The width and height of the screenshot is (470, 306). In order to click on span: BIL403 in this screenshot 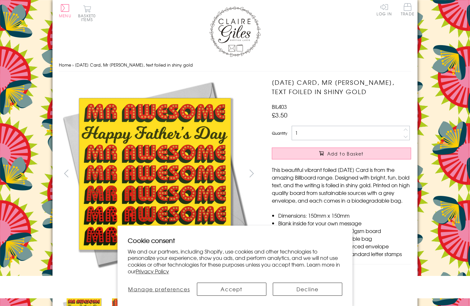, I will do `click(279, 107)`.